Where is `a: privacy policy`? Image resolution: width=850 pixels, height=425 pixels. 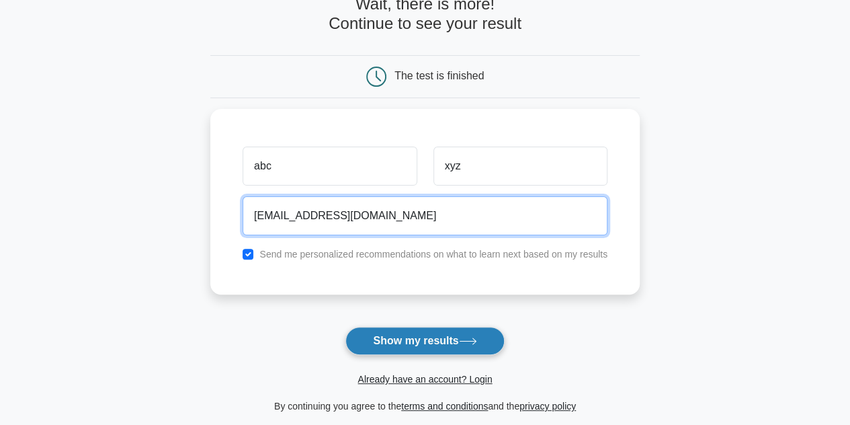 a: privacy policy is located at coordinates (548, 406).